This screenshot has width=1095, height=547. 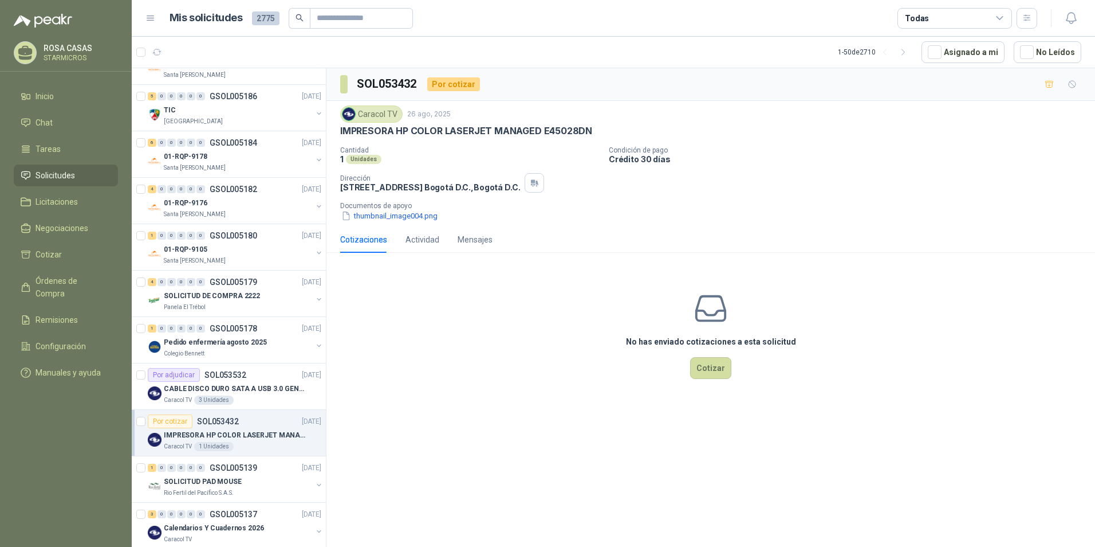 What do you see at coordinates (61, 346) in the screenshot?
I see `span: Configuración` at bounding box center [61, 346].